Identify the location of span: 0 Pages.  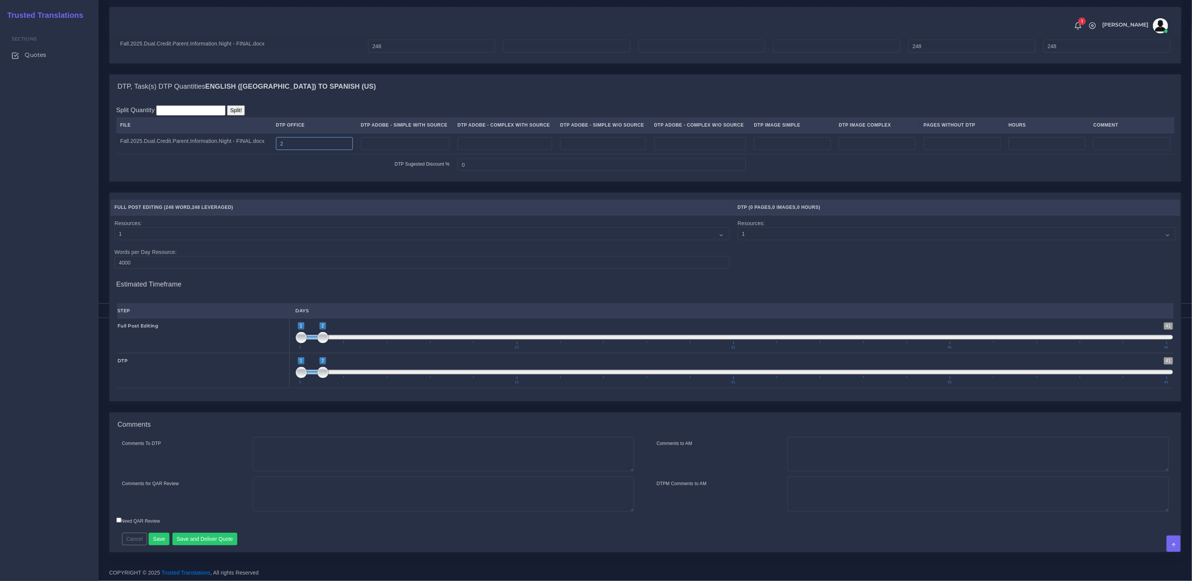
(761, 207).